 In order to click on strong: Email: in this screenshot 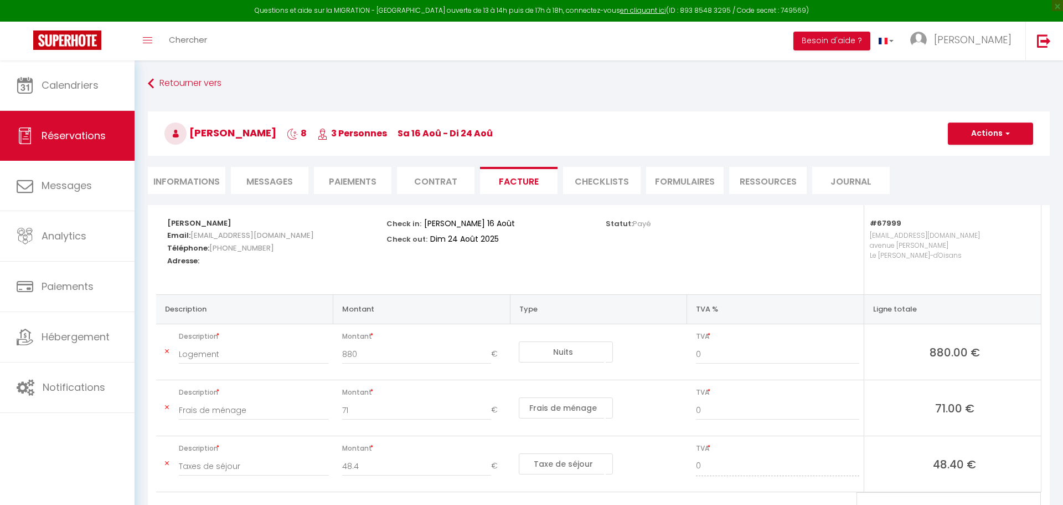, I will do `click(179, 235)`.